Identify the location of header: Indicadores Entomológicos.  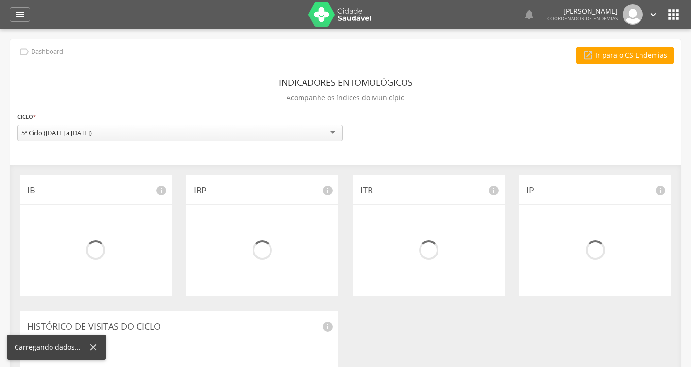
(346, 82).